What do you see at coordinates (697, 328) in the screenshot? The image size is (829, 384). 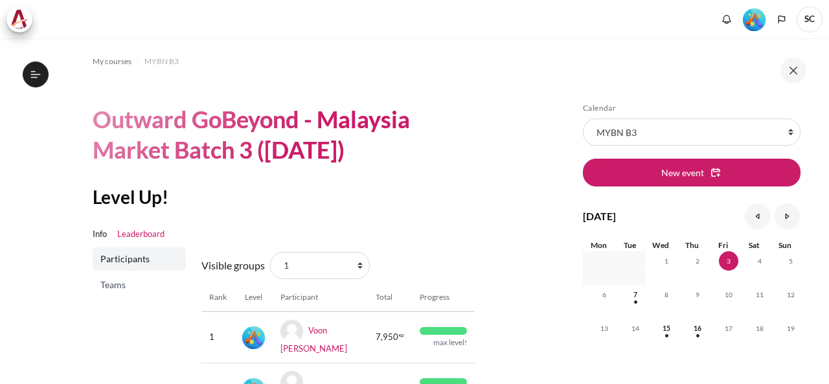 I see `span: 16` at bounding box center [697, 328].